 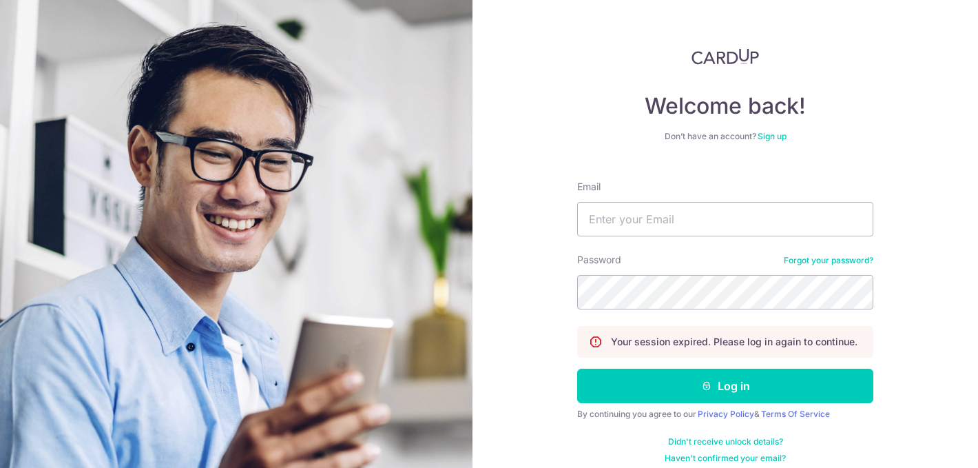 I want to click on a: Terms Of Service, so click(x=795, y=413).